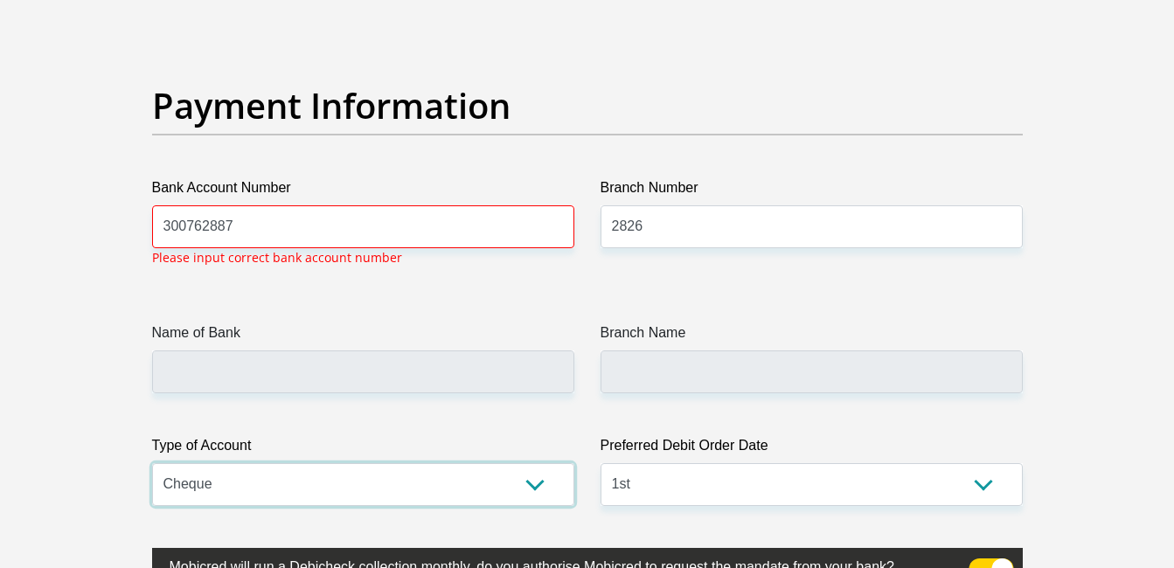 The width and height of the screenshot is (1174, 568). Describe the element at coordinates (811, 449) in the screenshot. I see `label: Preferred Debit Order Date` at that location.